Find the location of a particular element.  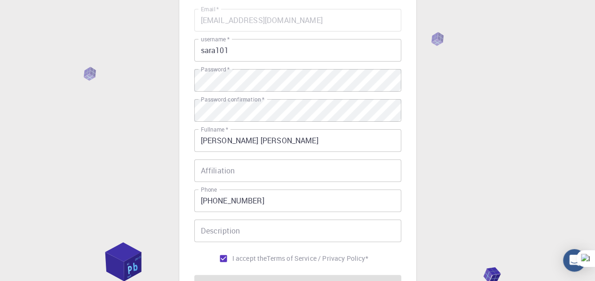

a: Terms of Service / Privacy Policy* is located at coordinates (317, 259).